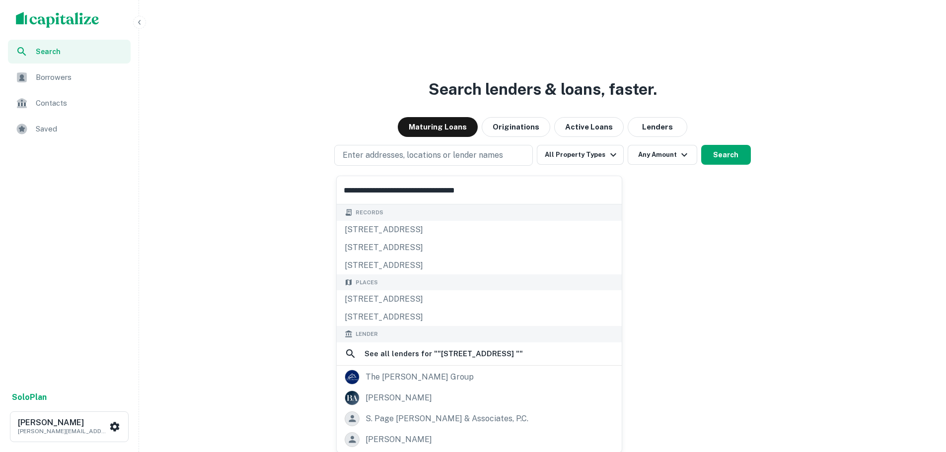 The width and height of the screenshot is (946, 452). I want to click on span: Saved, so click(80, 129).